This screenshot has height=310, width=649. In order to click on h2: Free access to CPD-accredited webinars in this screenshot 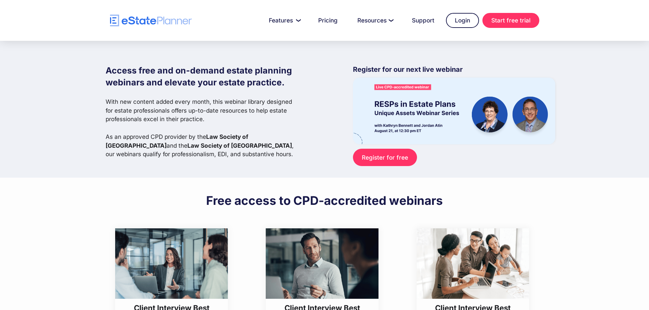, I will do `click(324, 201)`.